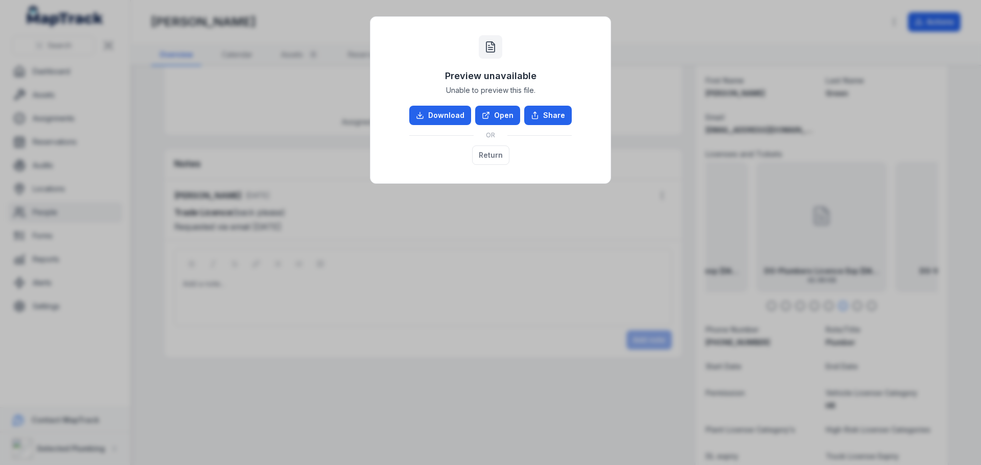 The height and width of the screenshot is (465, 981). Describe the element at coordinates (490, 90) in the screenshot. I see `span: Unable to preview this file.` at that location.